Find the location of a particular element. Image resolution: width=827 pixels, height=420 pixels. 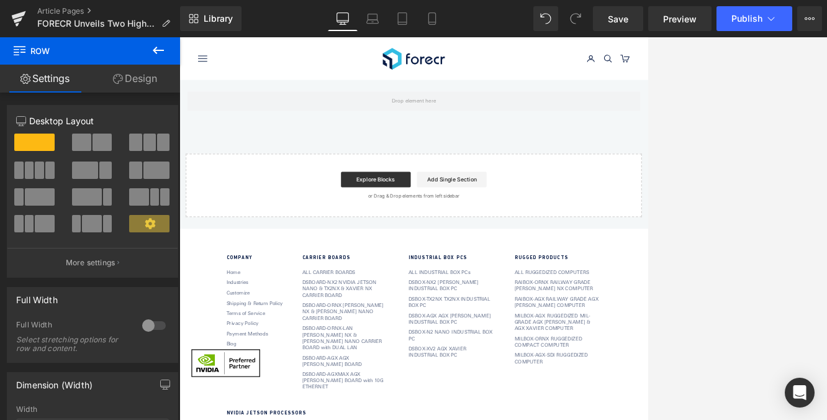

a: Tablet is located at coordinates (402, 19).